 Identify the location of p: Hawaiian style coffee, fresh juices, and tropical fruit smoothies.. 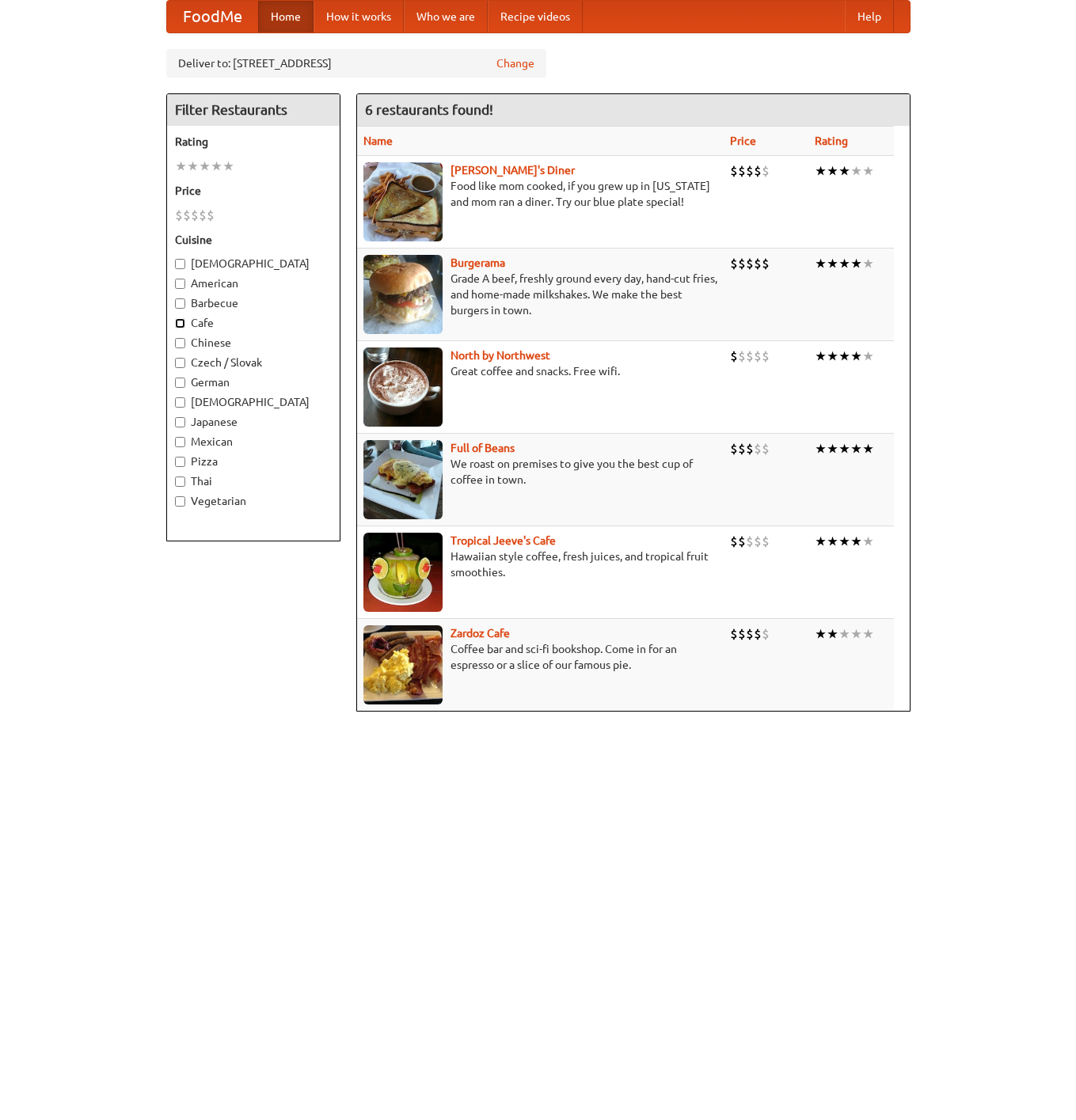
(540, 564).